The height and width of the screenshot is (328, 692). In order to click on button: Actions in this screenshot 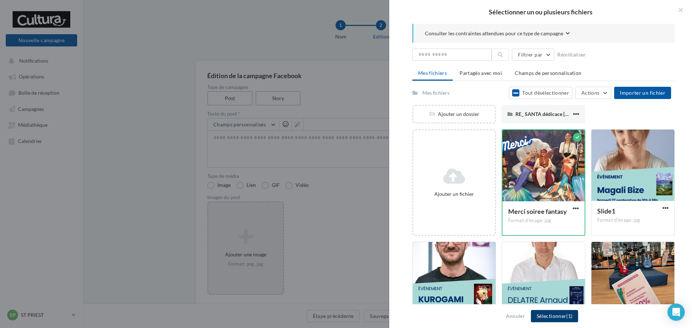, I will do `click(593, 93)`.